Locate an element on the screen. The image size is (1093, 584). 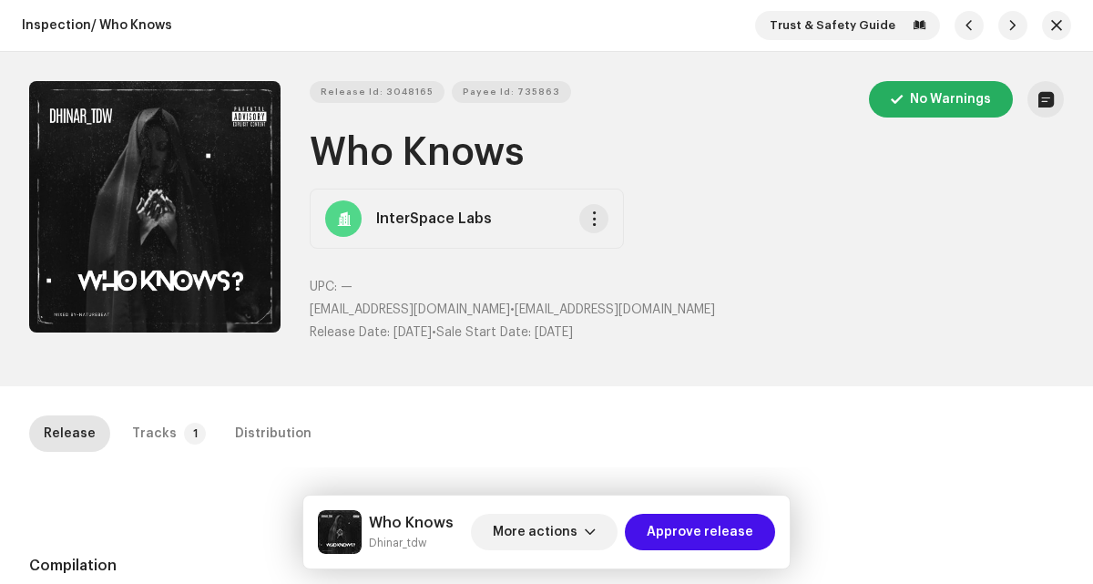
h1: Who Knows is located at coordinates (687, 153).